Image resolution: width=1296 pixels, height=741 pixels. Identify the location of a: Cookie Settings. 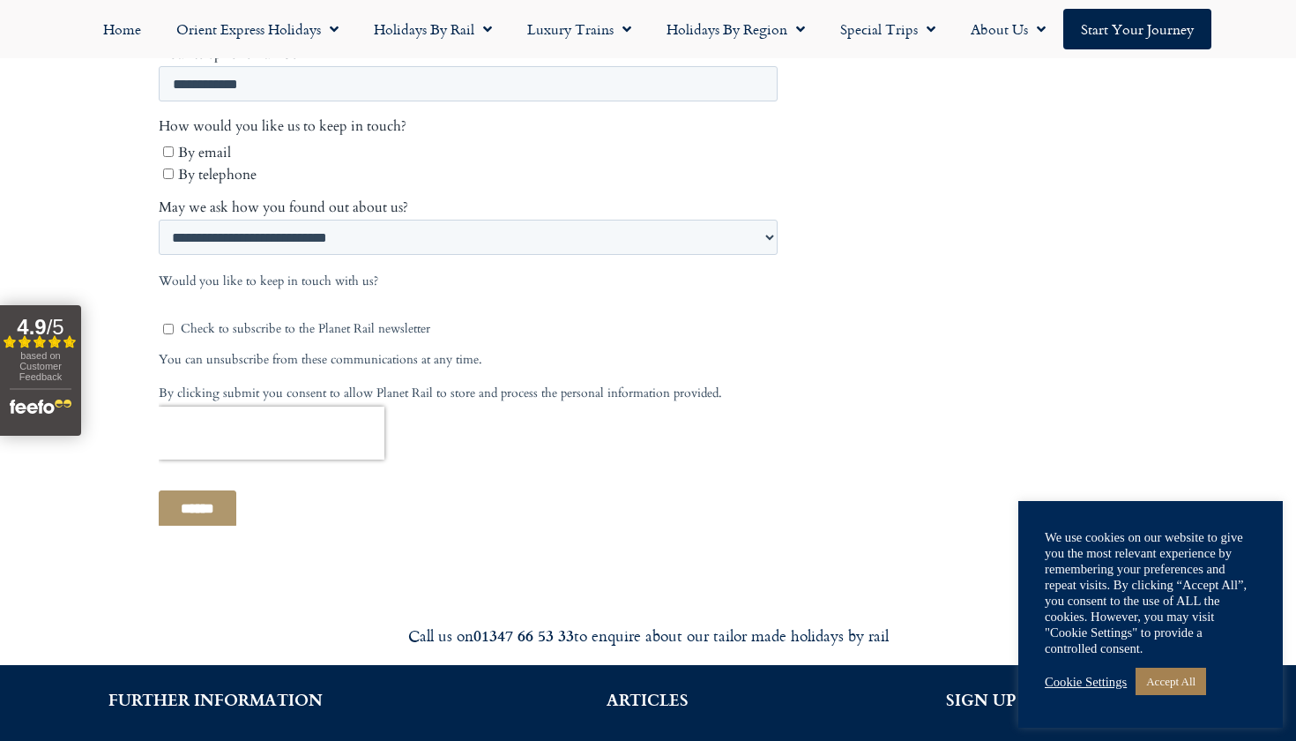
(1085, 682).